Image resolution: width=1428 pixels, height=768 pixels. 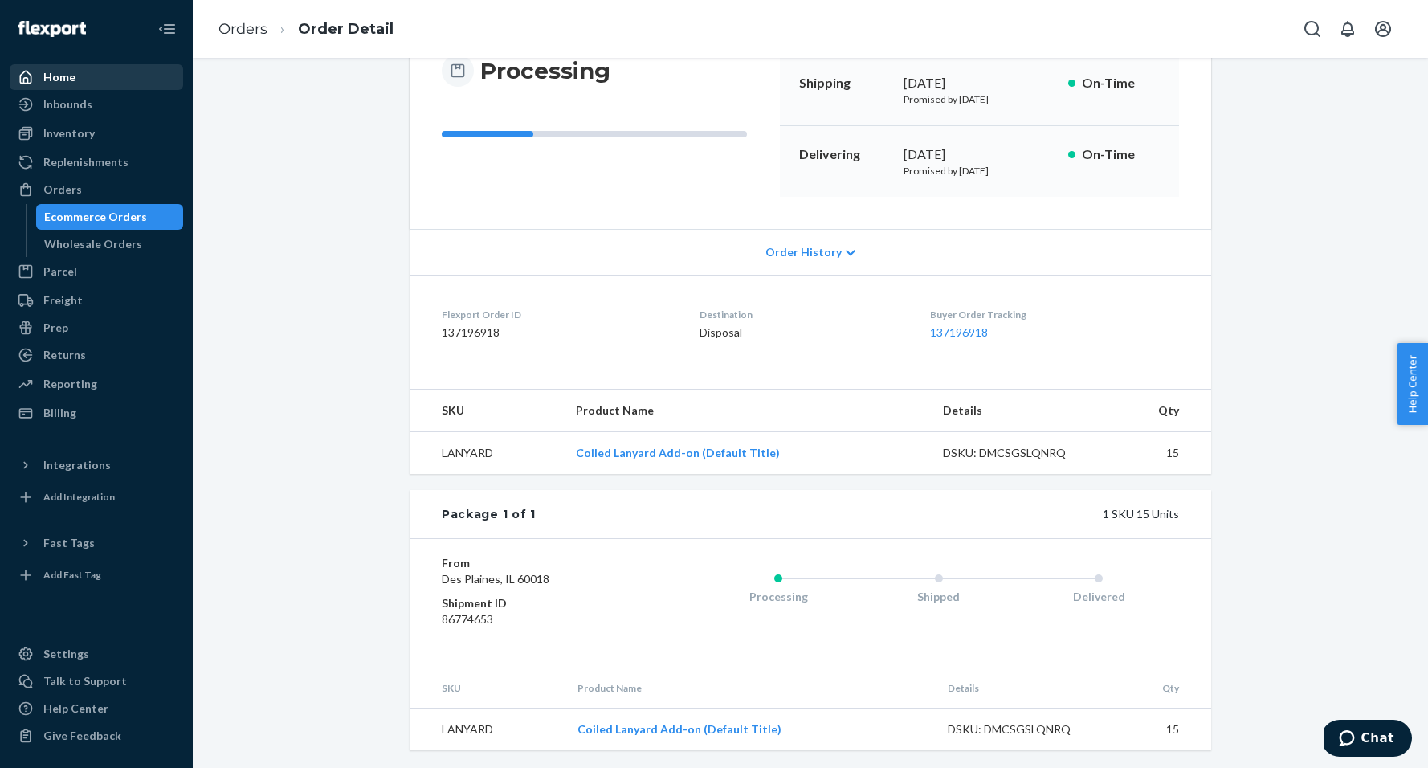 I want to click on div: Help Center, so click(x=75, y=708).